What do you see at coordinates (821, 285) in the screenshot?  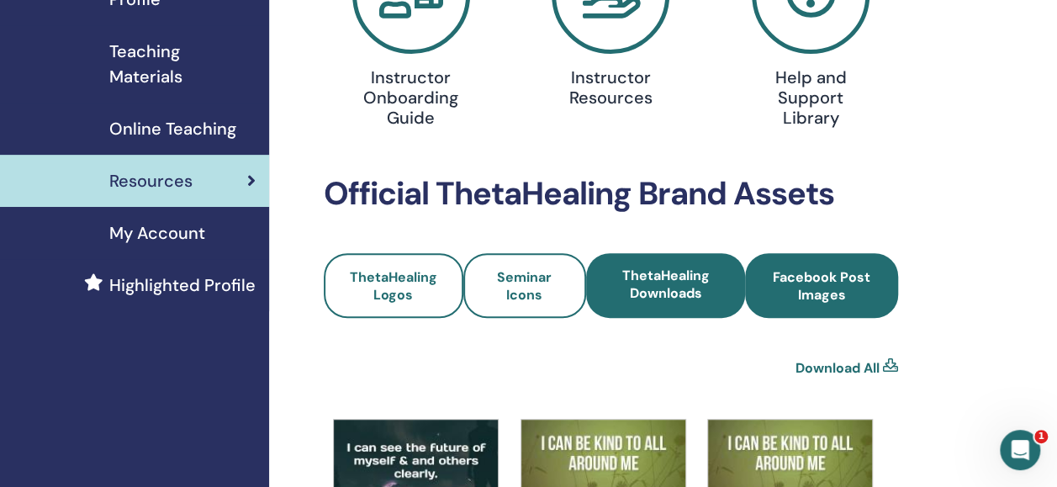 I see `a: Facebook Post Images` at bounding box center [821, 285].